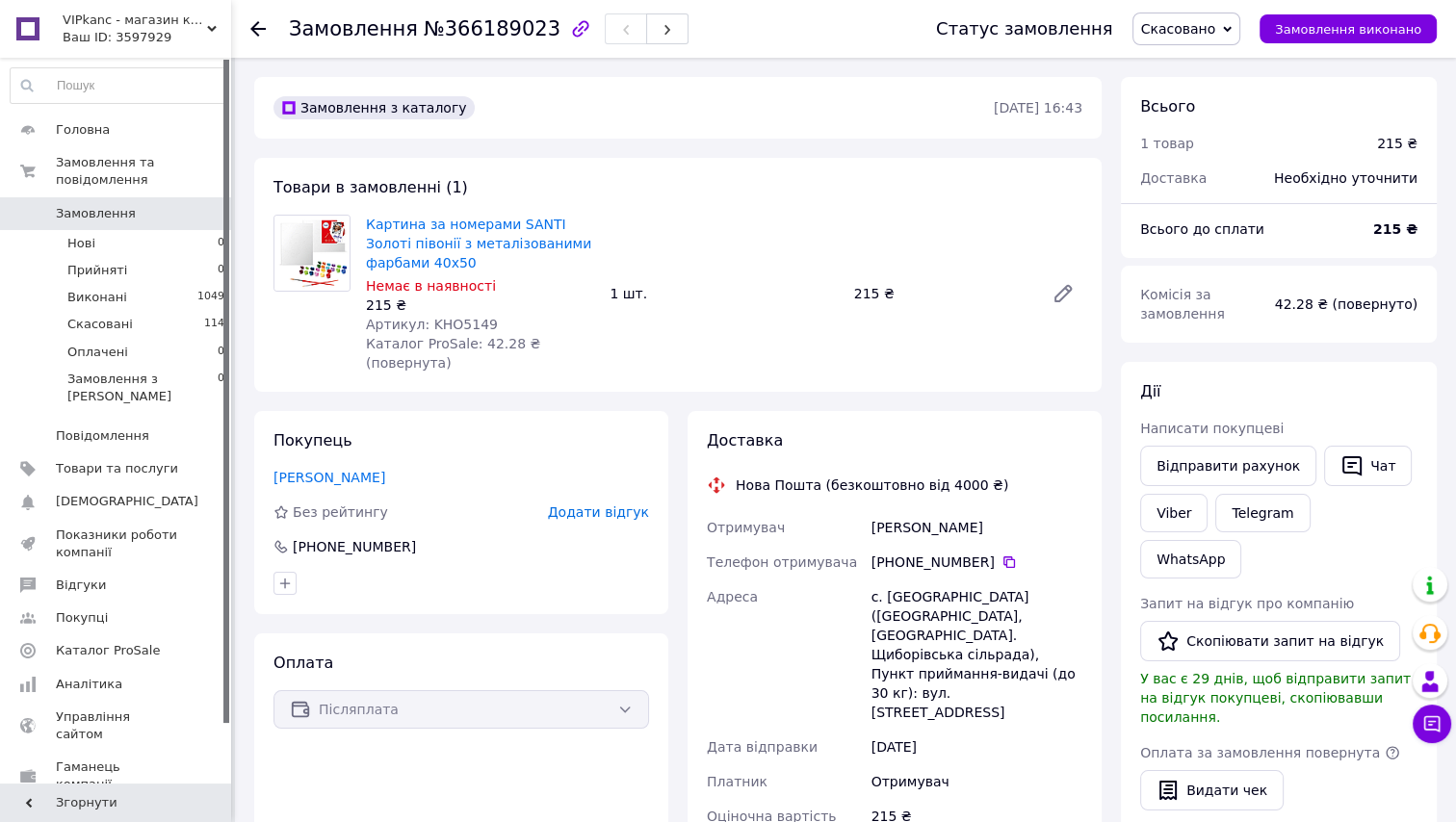 The image size is (1456, 822). I want to click on span: №366189023, so click(492, 29).